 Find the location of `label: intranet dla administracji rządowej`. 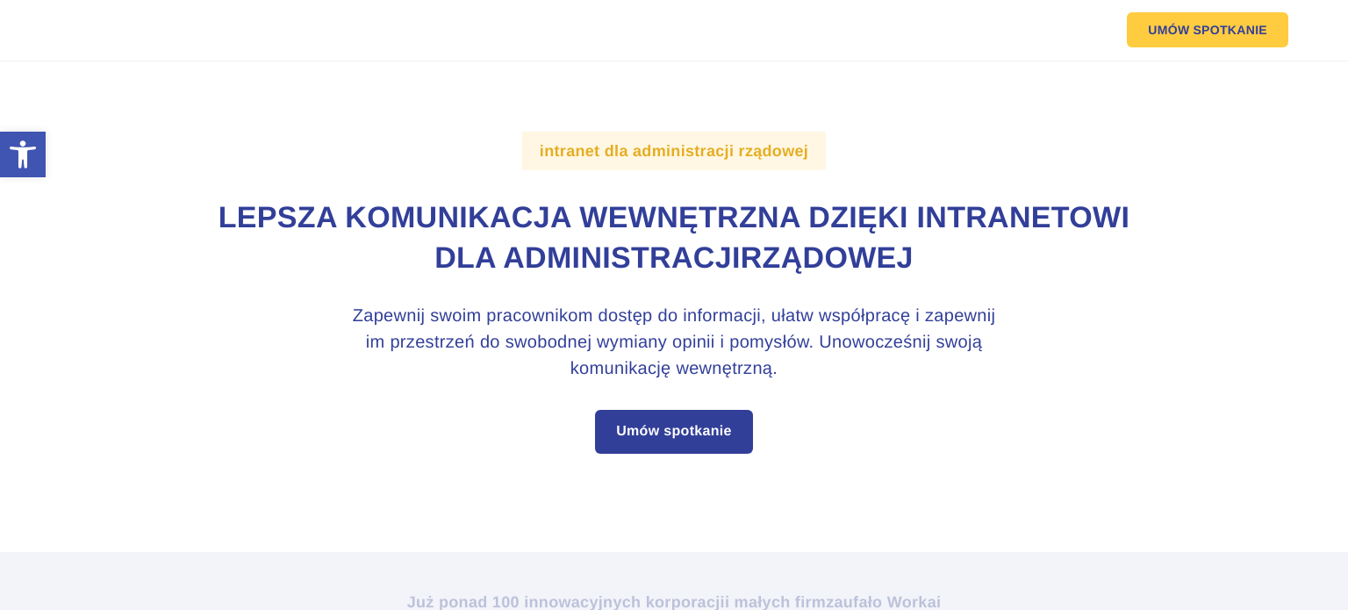

label: intranet dla administracji rządowej is located at coordinates (674, 151).